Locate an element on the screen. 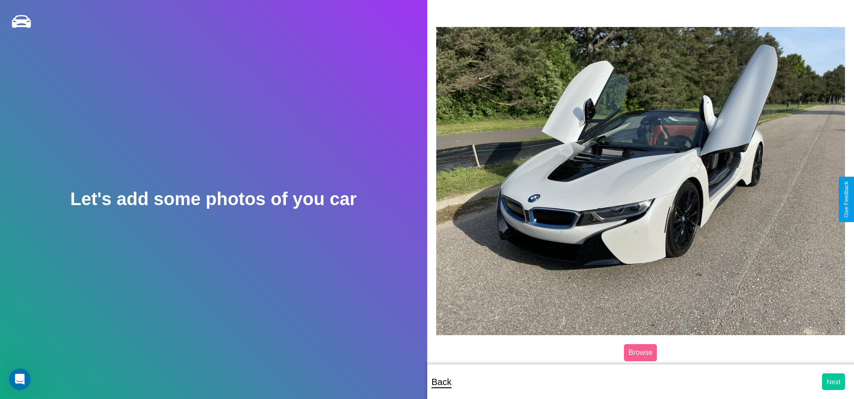  button: Next is located at coordinates (833, 382).